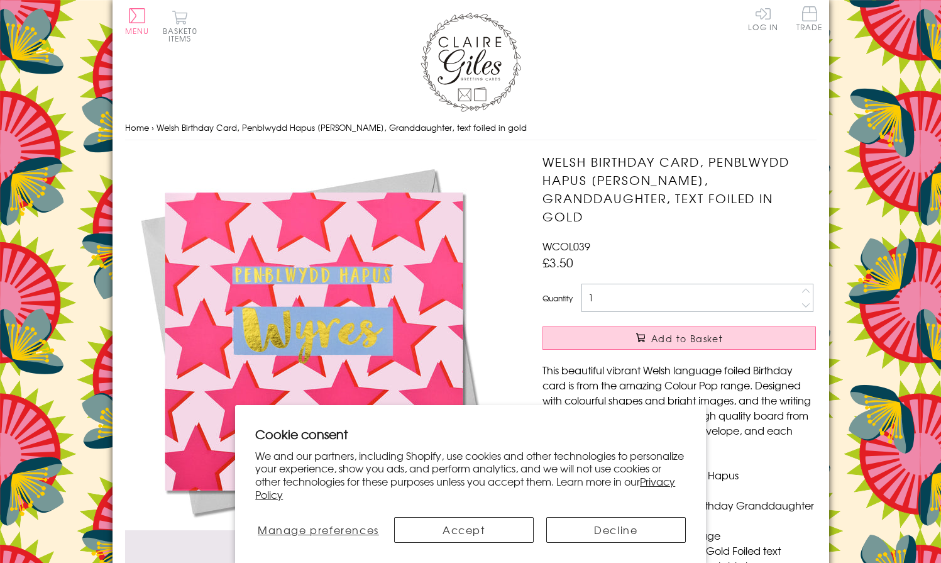  What do you see at coordinates (558, 298) in the screenshot?
I see `label: Quantity` at bounding box center [558, 298].